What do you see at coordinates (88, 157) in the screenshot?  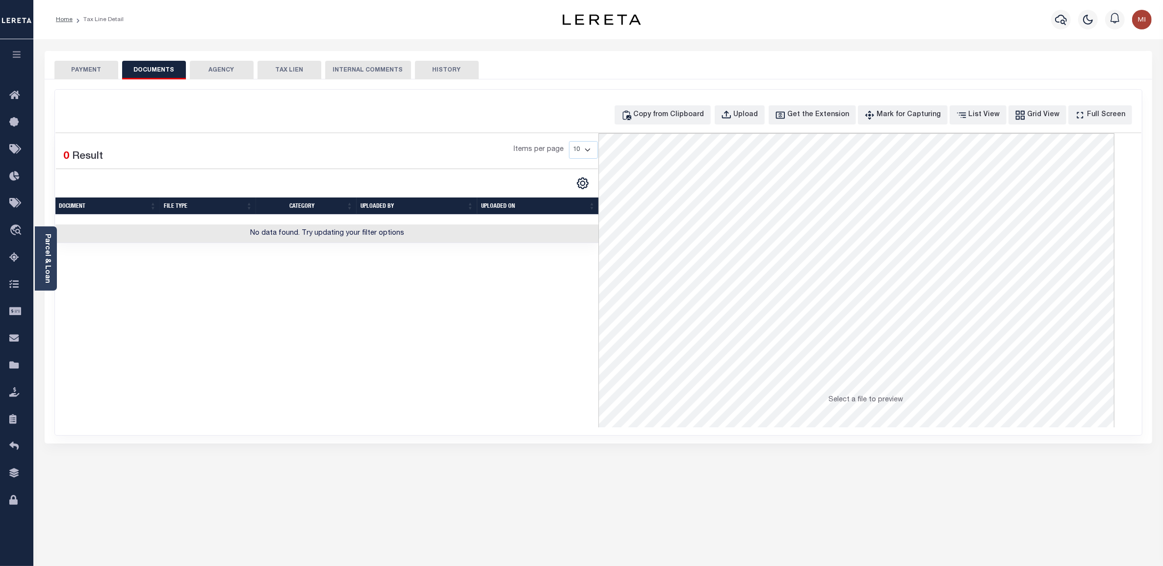 I see `label: Result` at bounding box center [88, 157].